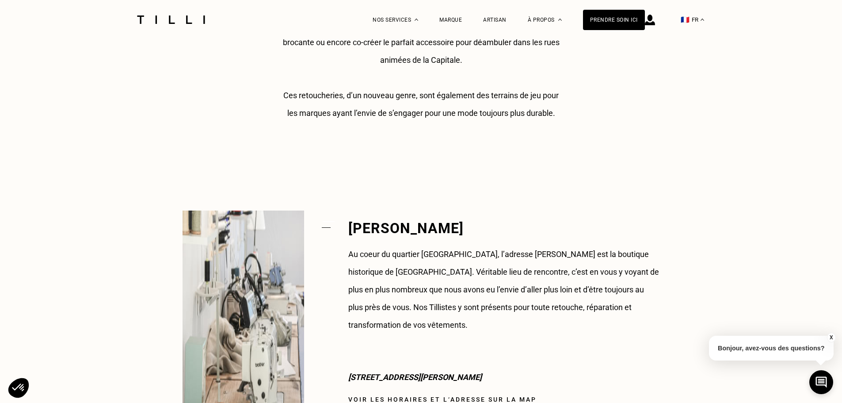 The height and width of the screenshot is (403, 842). Describe the element at coordinates (450, 20) in the screenshot. I see `div: Marque` at that location.